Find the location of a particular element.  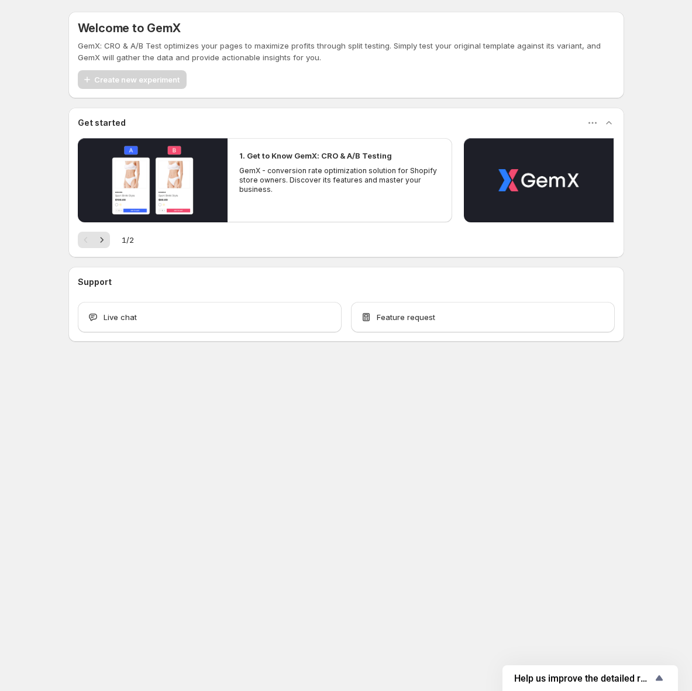

h3: Get started is located at coordinates (102, 123).